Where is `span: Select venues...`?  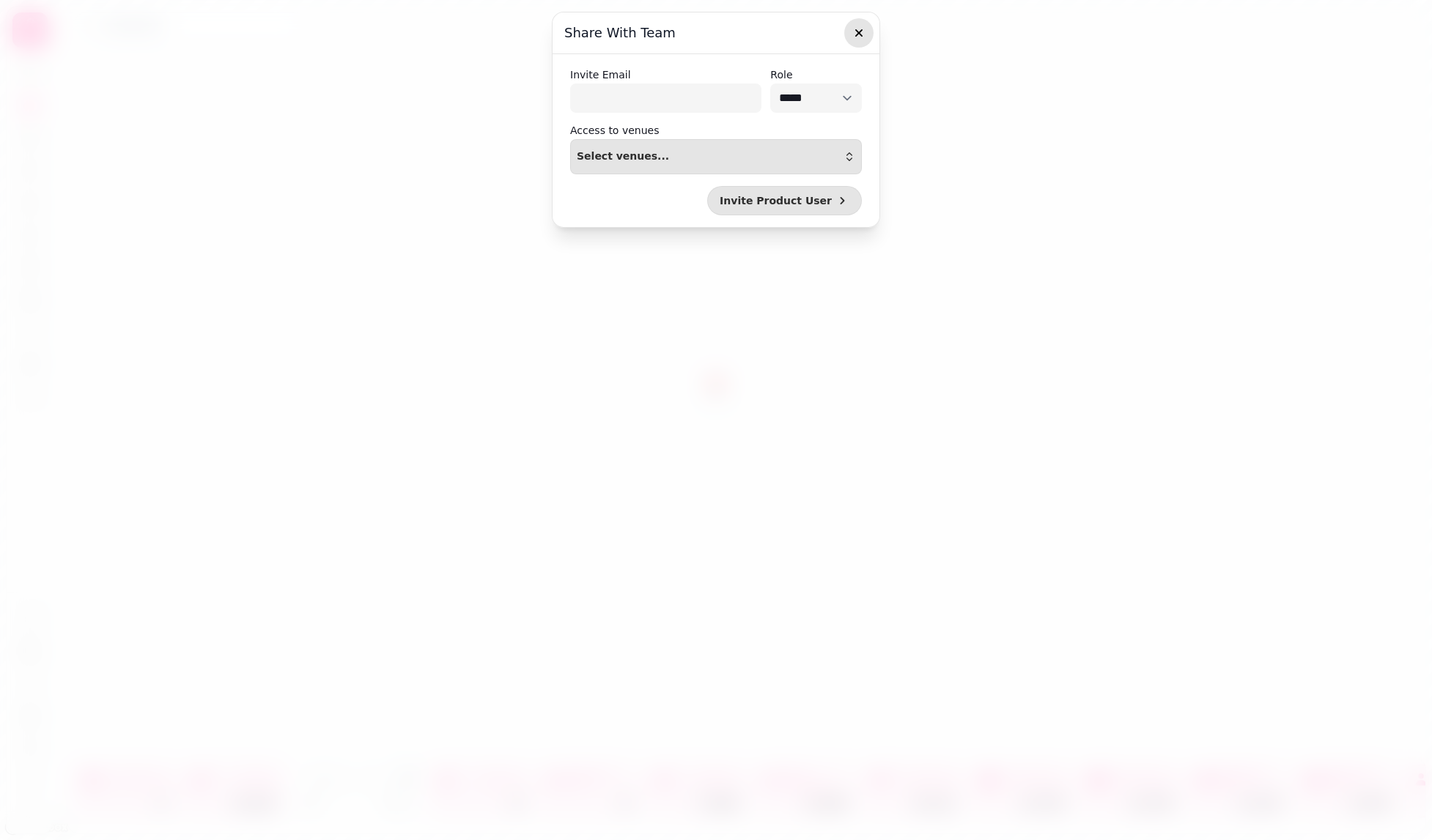 span: Select venues... is located at coordinates (623, 156).